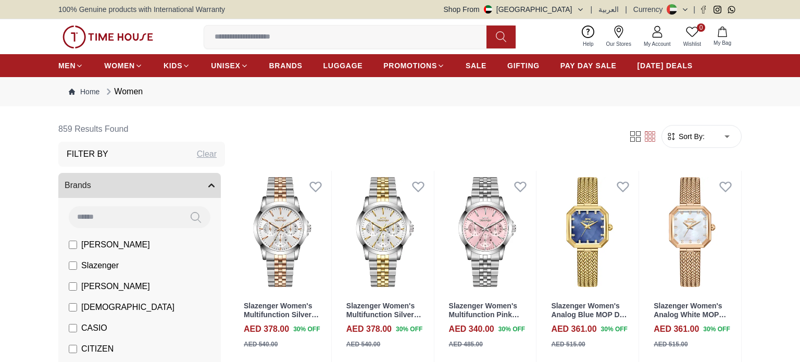  I want to click on span: CITIZEN, so click(97, 349).